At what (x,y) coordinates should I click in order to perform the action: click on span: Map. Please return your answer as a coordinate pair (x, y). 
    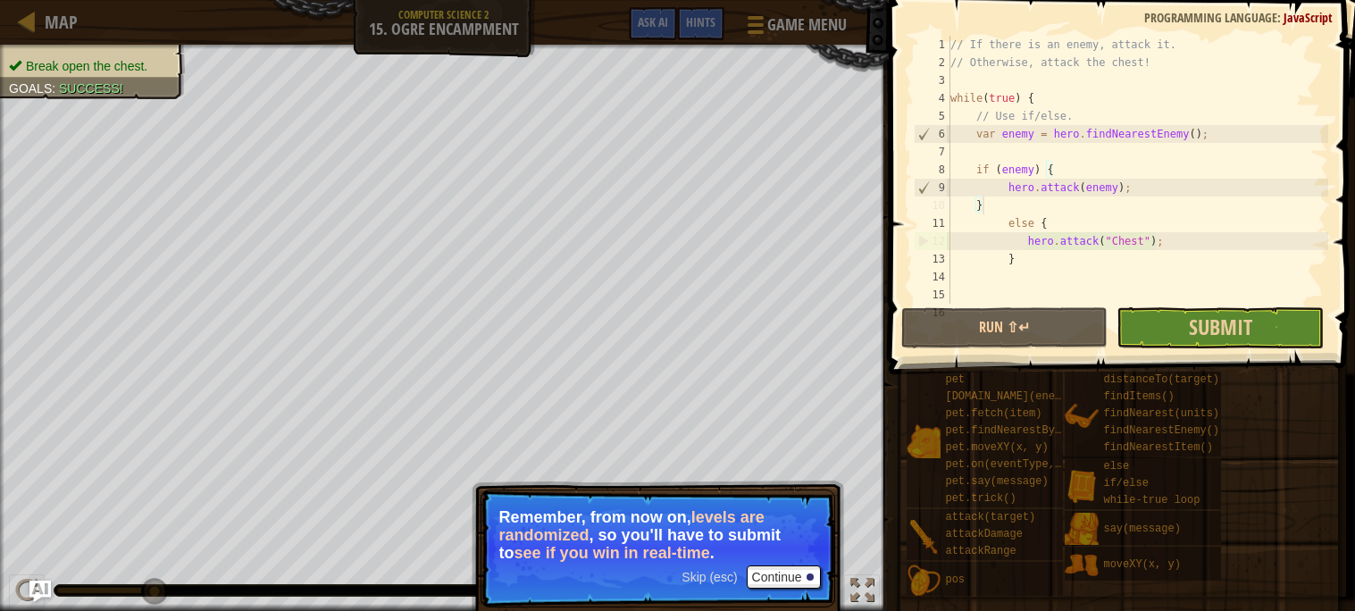
    Looking at the image, I should click on (61, 21).